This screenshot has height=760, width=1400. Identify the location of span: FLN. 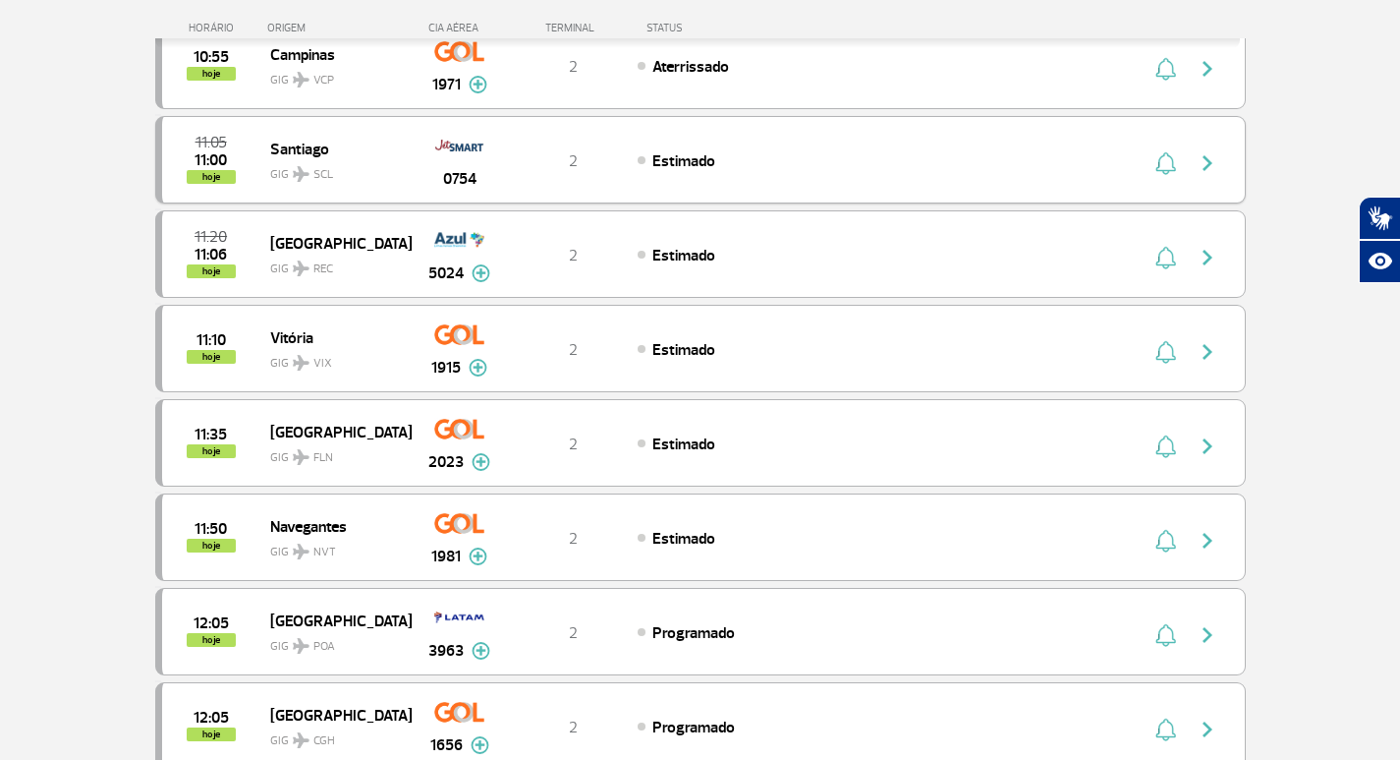
(323, 458).